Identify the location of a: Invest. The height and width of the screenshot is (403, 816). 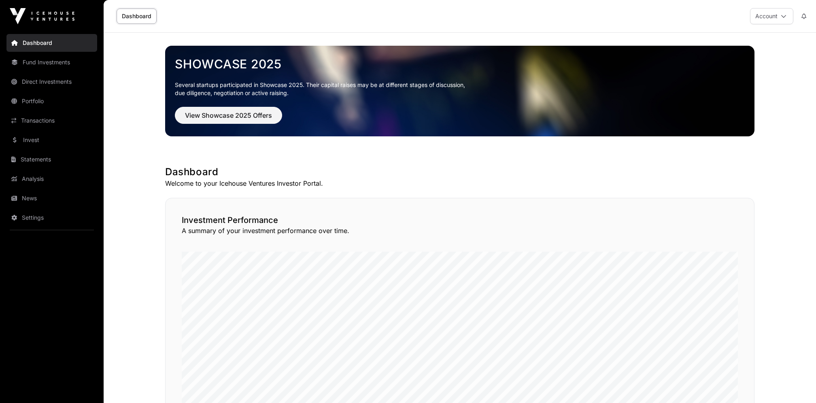
(52, 140).